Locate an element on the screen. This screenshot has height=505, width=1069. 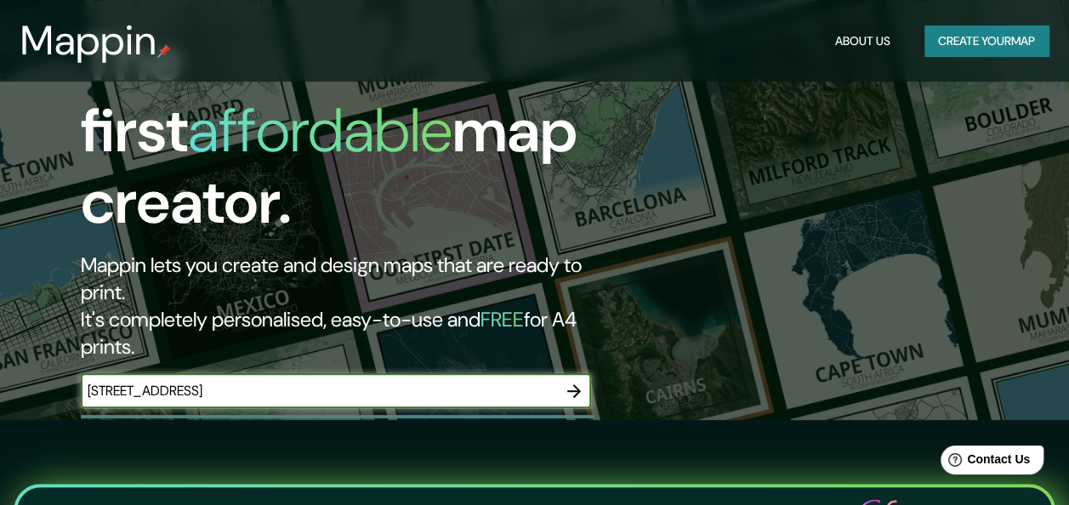
button: Create yourmap is located at coordinates (986, 41).